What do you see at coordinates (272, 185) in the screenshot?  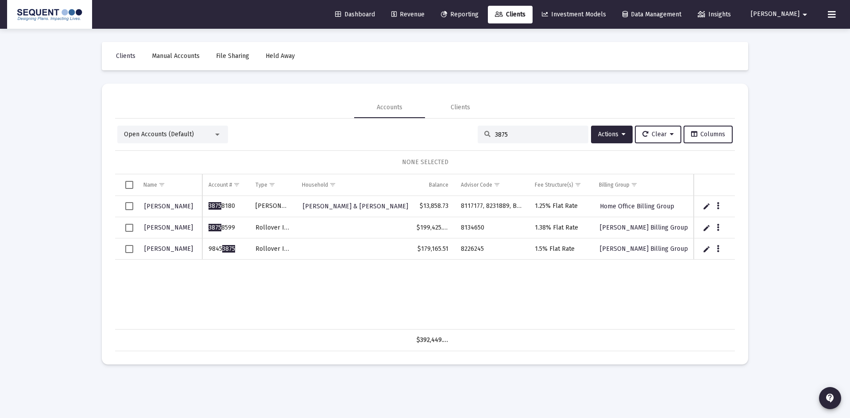 I see `span: Show filter options for column 'Type'` at bounding box center [272, 185].